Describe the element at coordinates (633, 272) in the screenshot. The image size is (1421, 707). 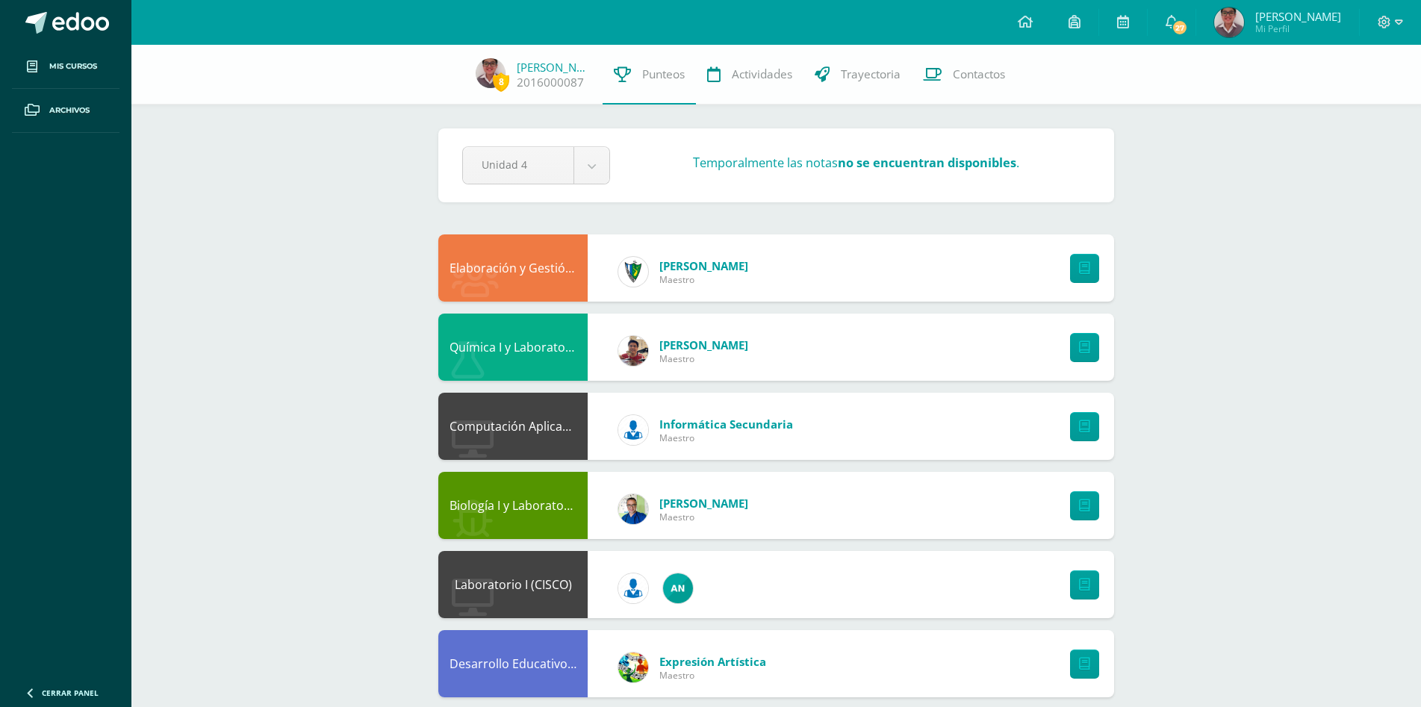
I see `img: 9f174a157161b4ddbe12118a61fed988.png` at that location.